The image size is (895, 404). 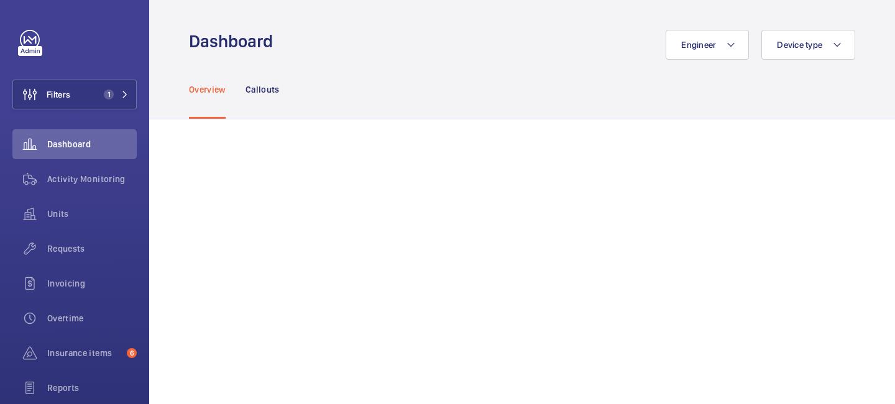 What do you see at coordinates (92, 318) in the screenshot?
I see `span: Overtime` at bounding box center [92, 318].